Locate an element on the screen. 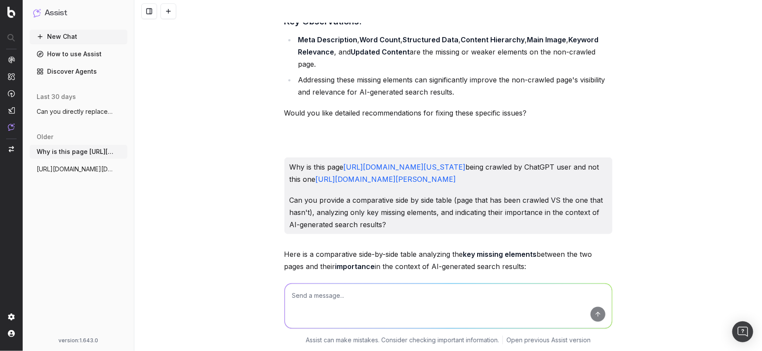 The height and width of the screenshot is (351, 762). strong: importance is located at coordinates (355, 266).